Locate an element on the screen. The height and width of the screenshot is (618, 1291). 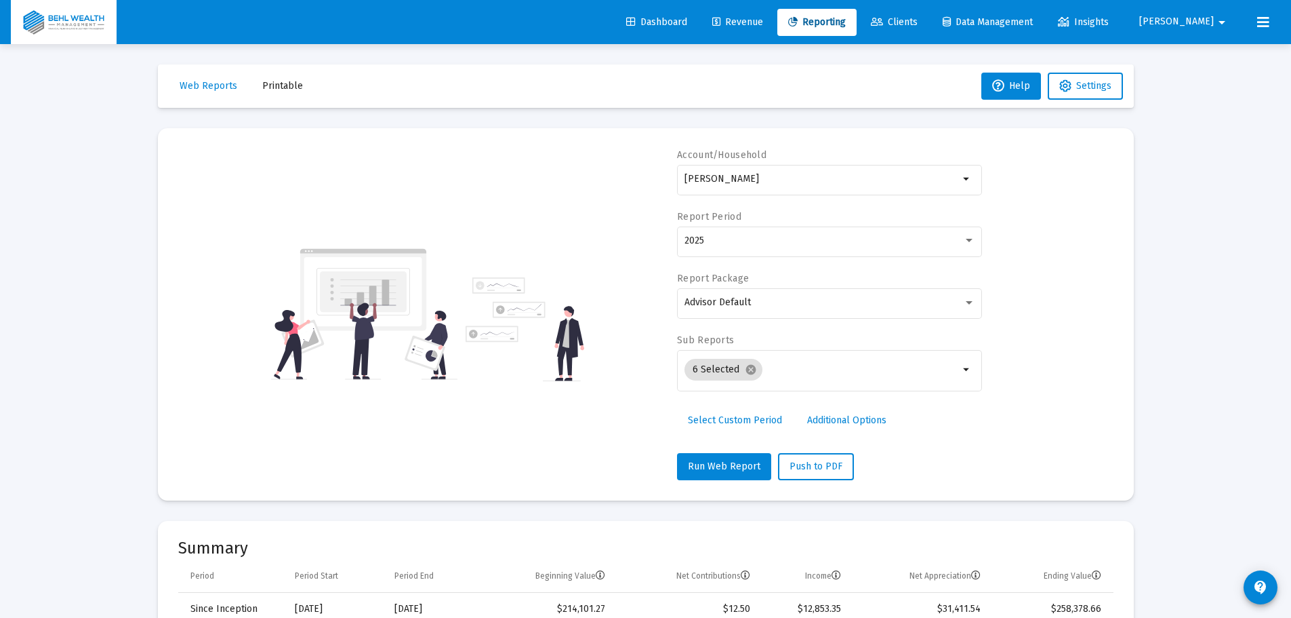
img: reporting is located at coordinates (364, 314).